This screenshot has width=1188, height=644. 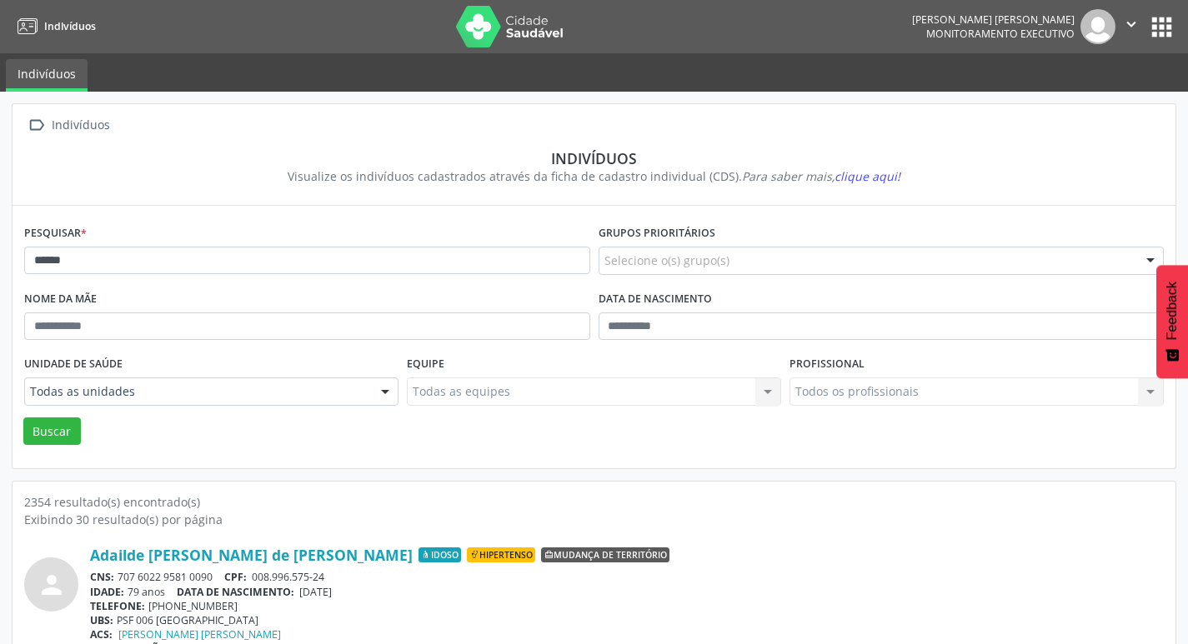 What do you see at coordinates (657, 233) in the screenshot?
I see `label: Grupos prioritários` at bounding box center [657, 233].